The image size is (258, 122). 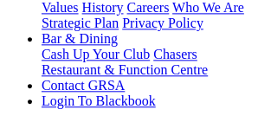 What do you see at coordinates (80, 23) in the screenshot?
I see `a: Strategic Plan` at bounding box center [80, 23].